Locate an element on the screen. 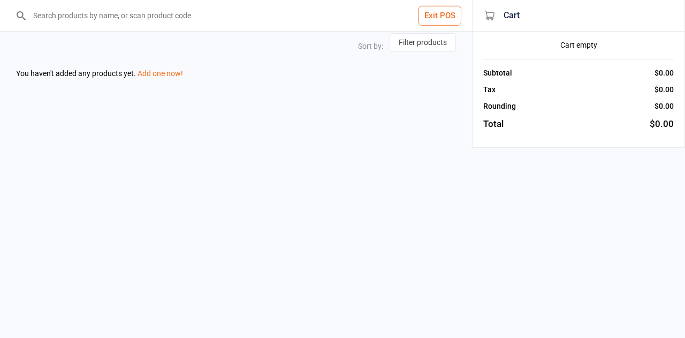 This screenshot has height=338, width=685. div: Rounding is located at coordinates (500, 106).